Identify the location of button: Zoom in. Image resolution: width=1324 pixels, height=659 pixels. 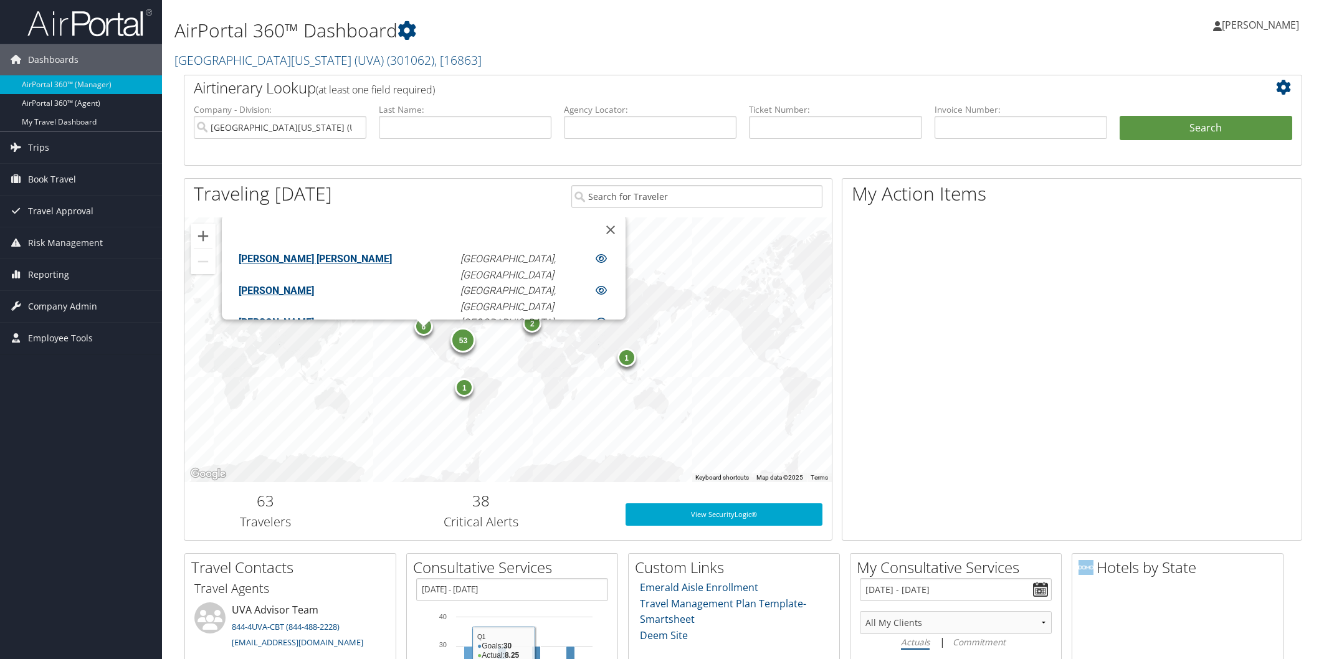
(203, 236).